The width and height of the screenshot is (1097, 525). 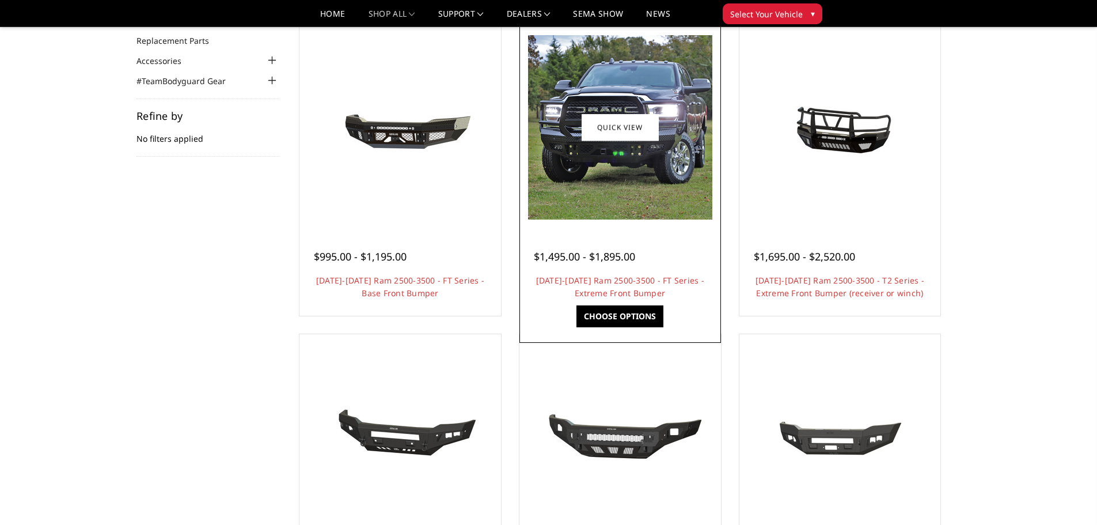 I want to click on a: #TeamBodyguard Gear, so click(x=188, y=81).